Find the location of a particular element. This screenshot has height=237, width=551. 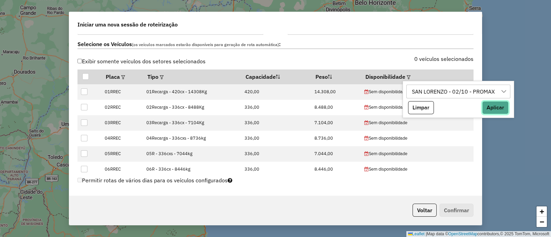

td: 02RREC is located at coordinates (122, 107).